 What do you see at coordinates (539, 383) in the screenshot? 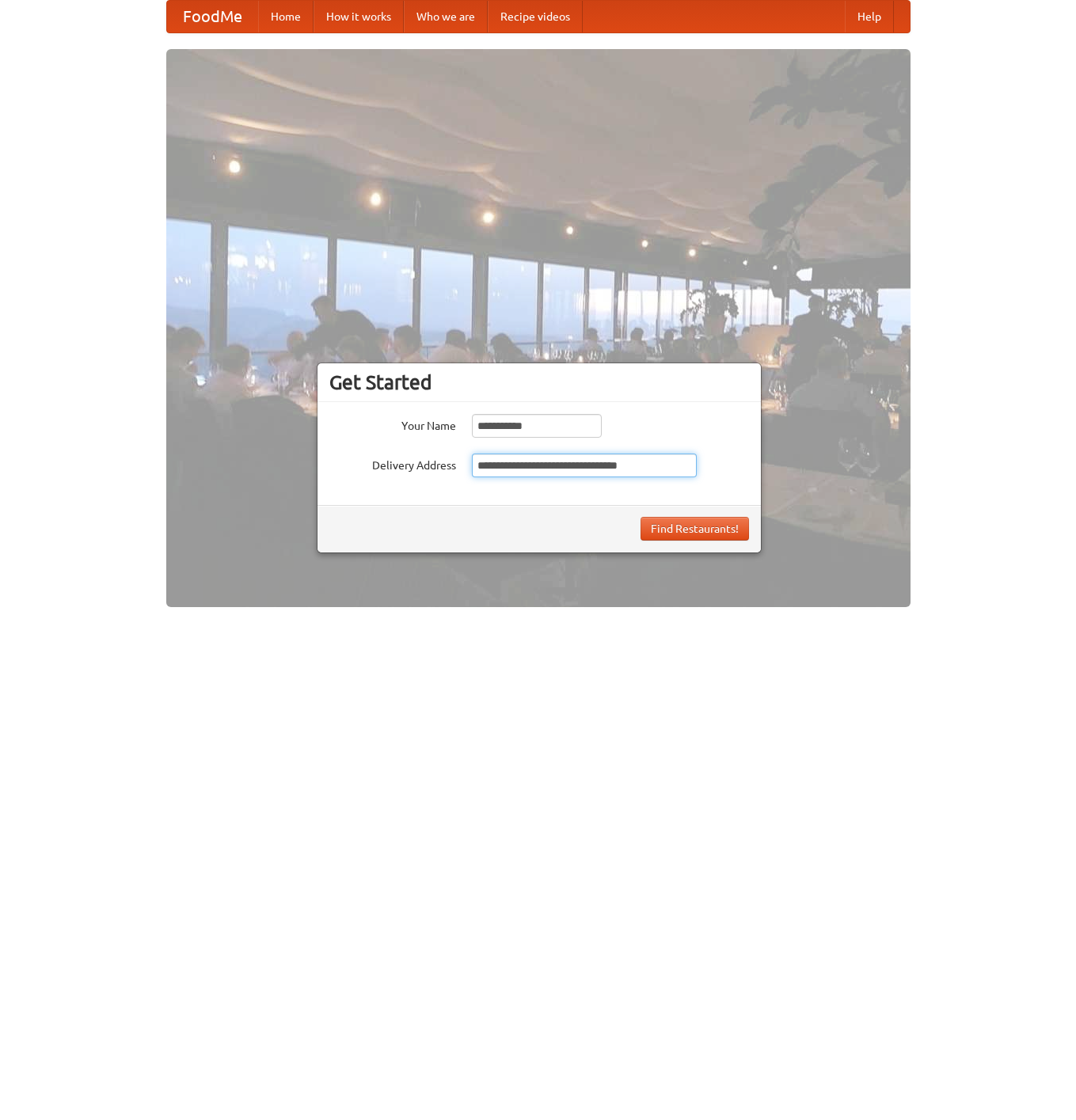
I see `h3: Get Started` at bounding box center [539, 383].